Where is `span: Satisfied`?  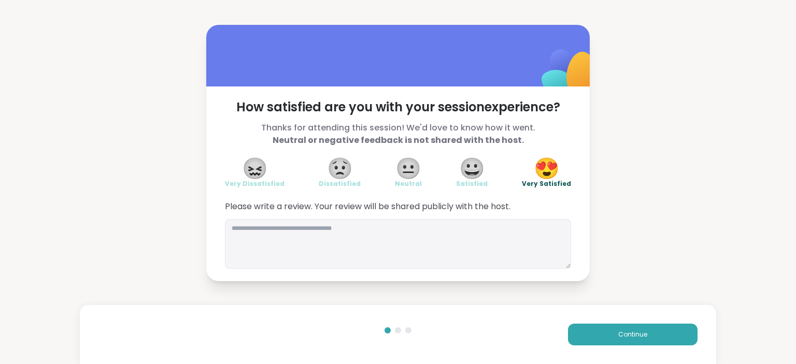
span: Satisfied is located at coordinates (472, 184).